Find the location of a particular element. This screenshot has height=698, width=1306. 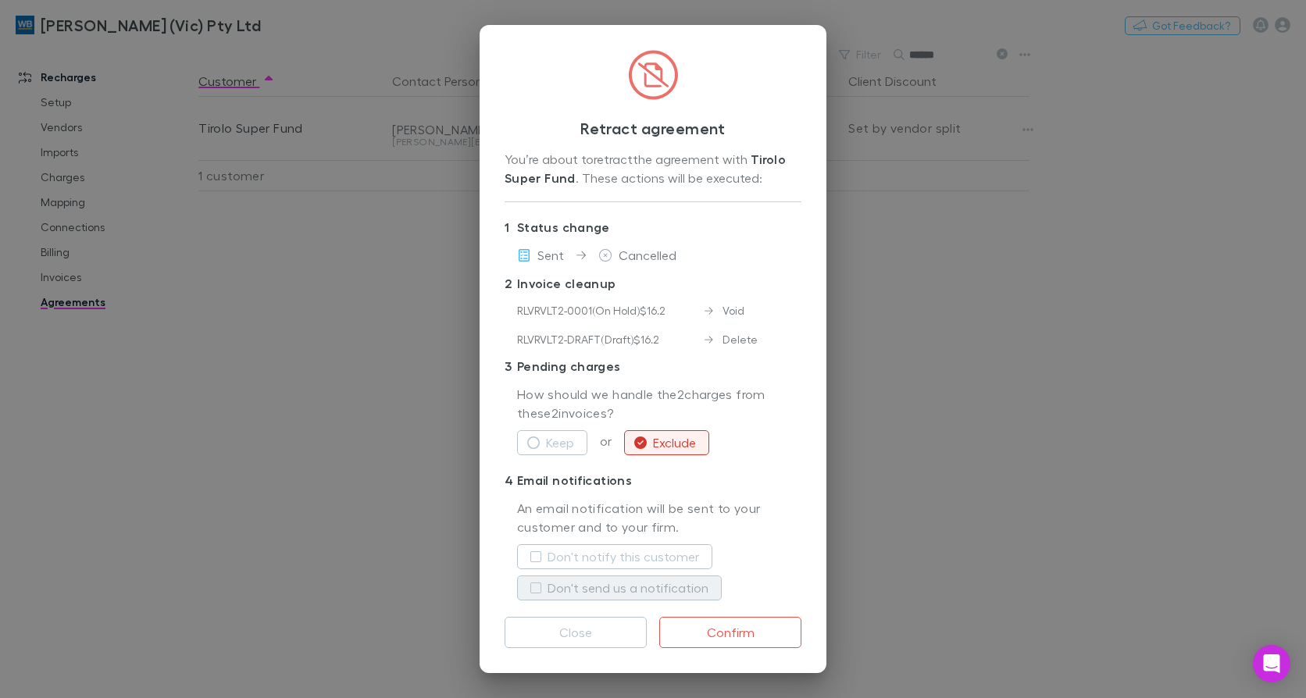

button: Keep is located at coordinates (552, 443).